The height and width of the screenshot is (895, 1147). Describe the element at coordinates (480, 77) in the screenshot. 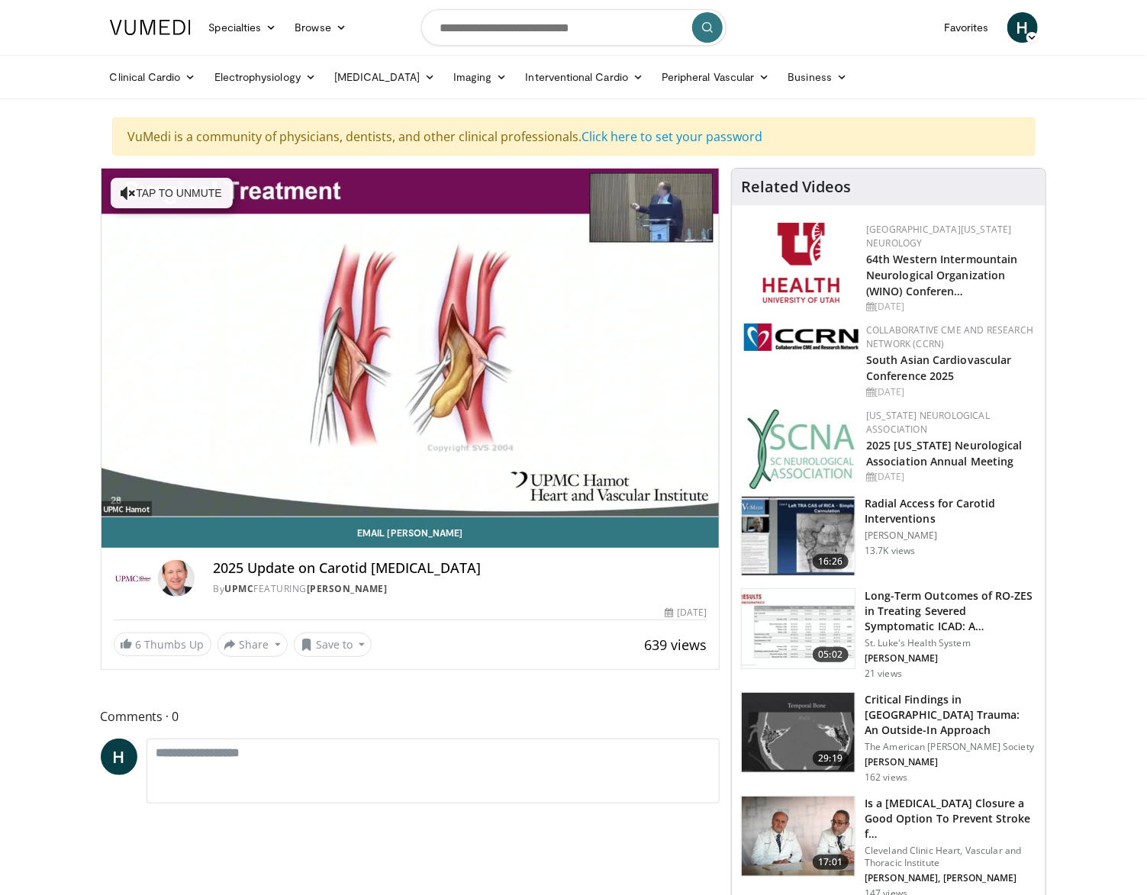

I see `a: Imaging` at that location.